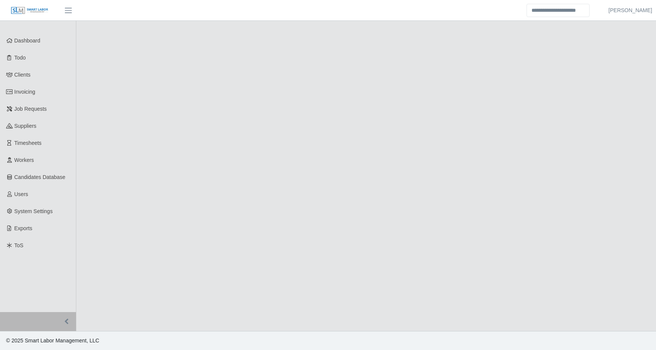 The height and width of the screenshot is (350, 656). What do you see at coordinates (25, 92) in the screenshot?
I see `span: Invoicing` at bounding box center [25, 92].